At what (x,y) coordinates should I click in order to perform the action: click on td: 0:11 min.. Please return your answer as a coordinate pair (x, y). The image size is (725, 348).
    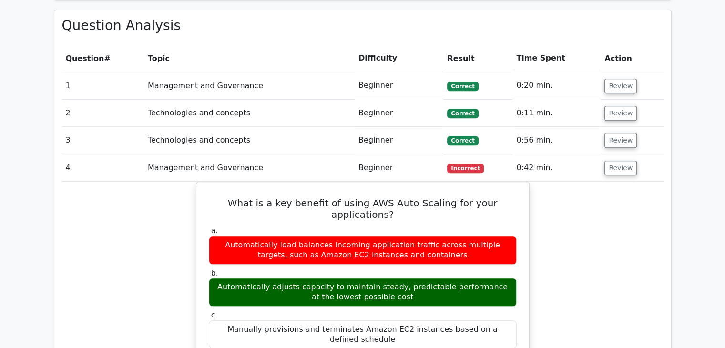
    Looking at the image, I should click on (556, 113).